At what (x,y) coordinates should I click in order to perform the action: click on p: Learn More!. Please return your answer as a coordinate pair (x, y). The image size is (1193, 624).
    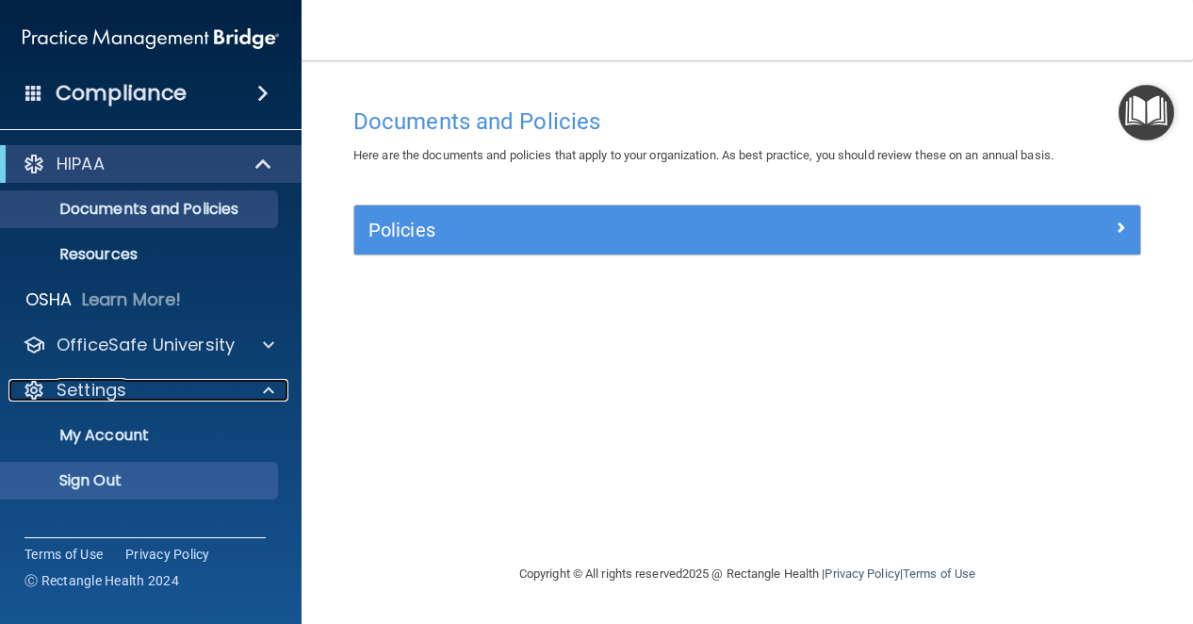
    Looking at the image, I should click on (132, 300).